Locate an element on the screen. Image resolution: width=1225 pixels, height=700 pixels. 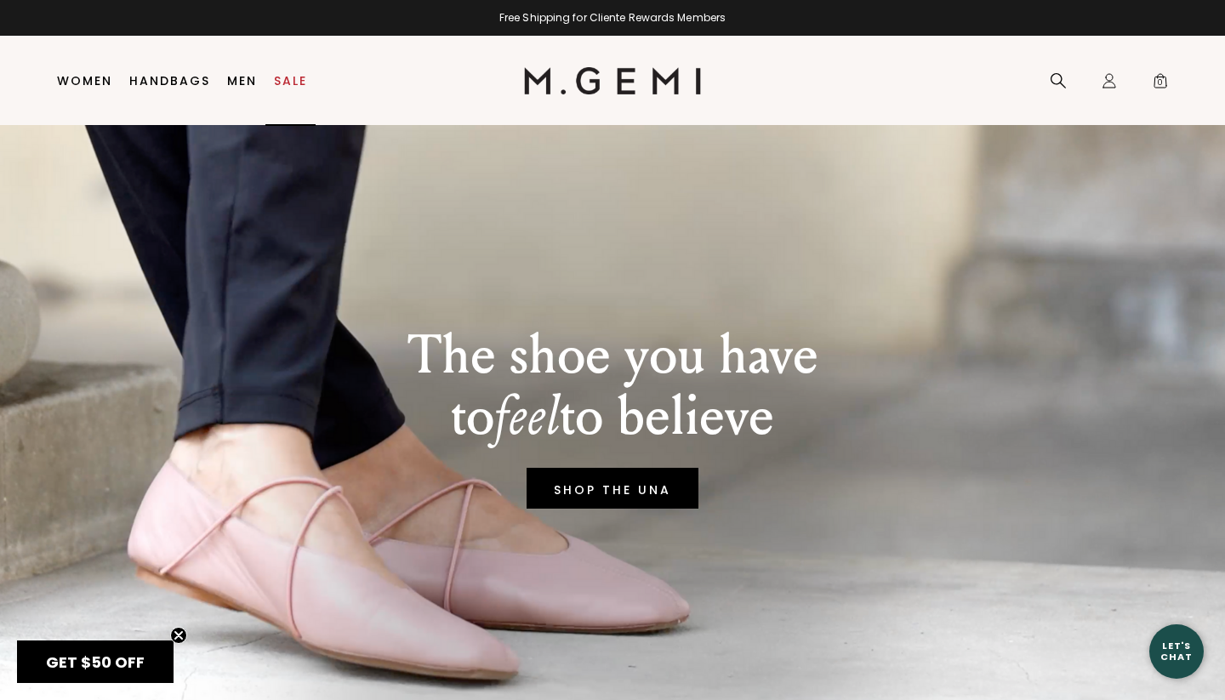
a: Sale is located at coordinates (290, 81).